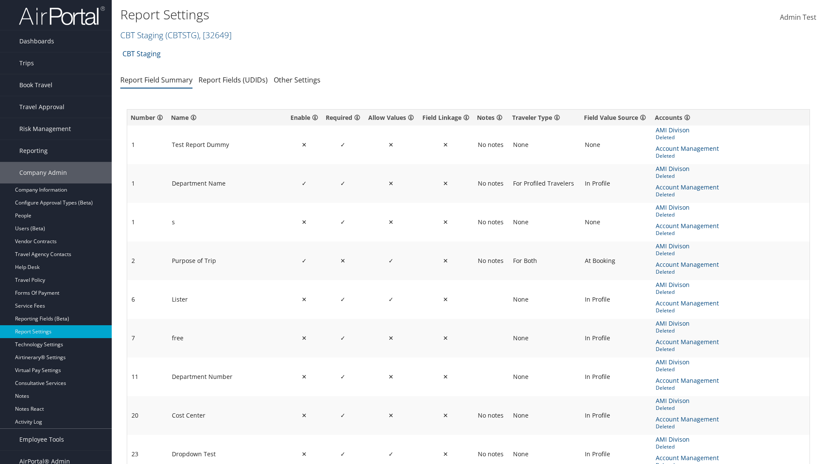 This screenshot has width=825, height=464. Describe the element at coordinates (297, 80) in the screenshot. I see `a: Other Settings` at that location.